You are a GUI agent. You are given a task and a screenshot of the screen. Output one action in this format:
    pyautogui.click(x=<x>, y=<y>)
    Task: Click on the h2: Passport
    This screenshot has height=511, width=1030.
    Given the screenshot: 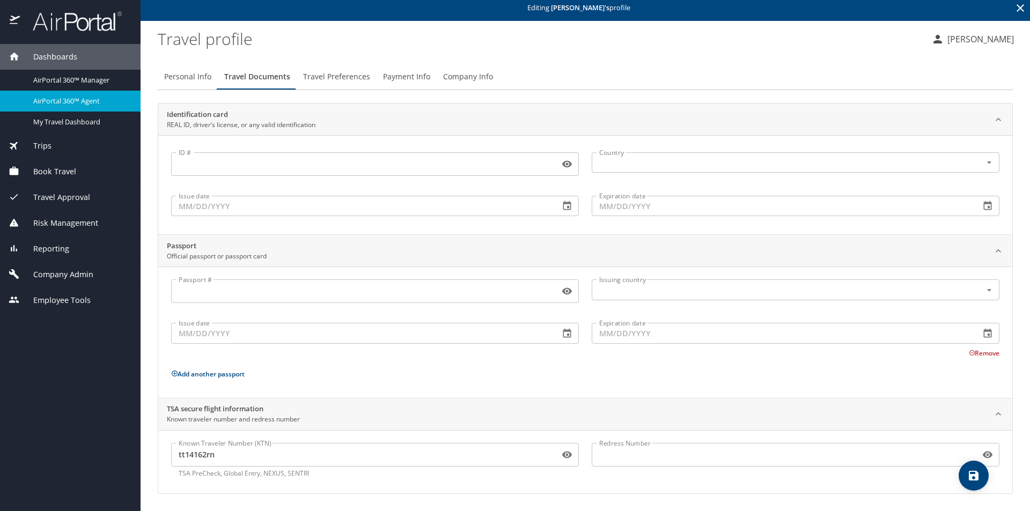 What is the action you would take?
    pyautogui.click(x=217, y=246)
    